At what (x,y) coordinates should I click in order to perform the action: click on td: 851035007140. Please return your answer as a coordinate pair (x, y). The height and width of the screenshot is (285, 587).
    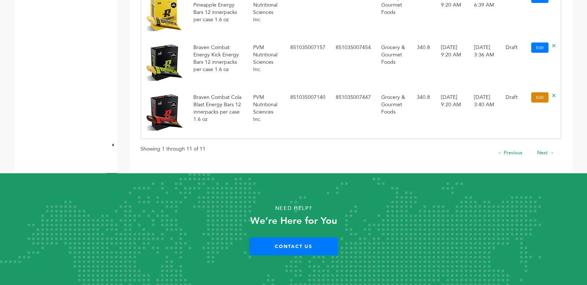
    Looking at the image, I should click on (308, 114).